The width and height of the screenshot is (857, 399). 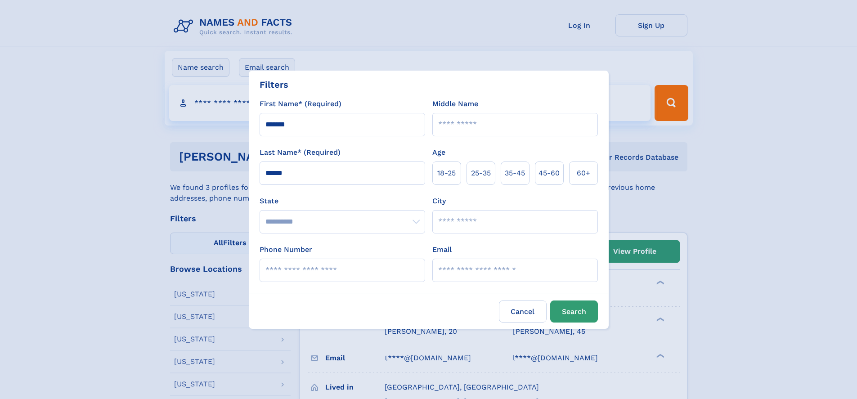 I want to click on button: Search, so click(x=574, y=311).